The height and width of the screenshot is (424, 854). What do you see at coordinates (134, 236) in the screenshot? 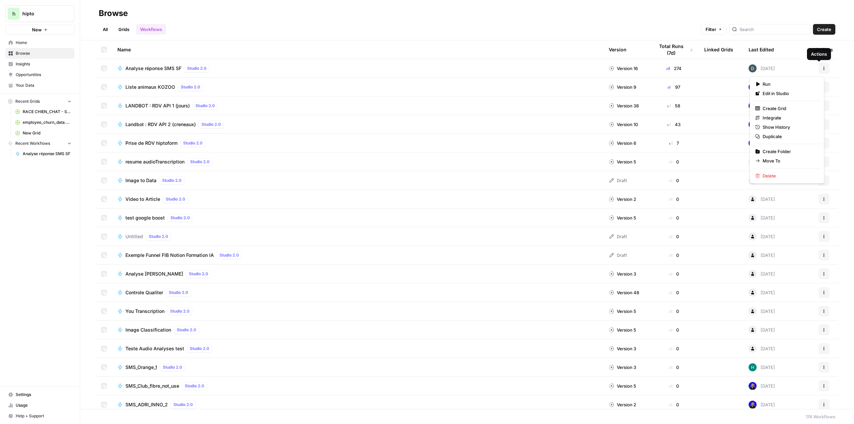
I see `span: Untitled` at bounding box center [134, 236].